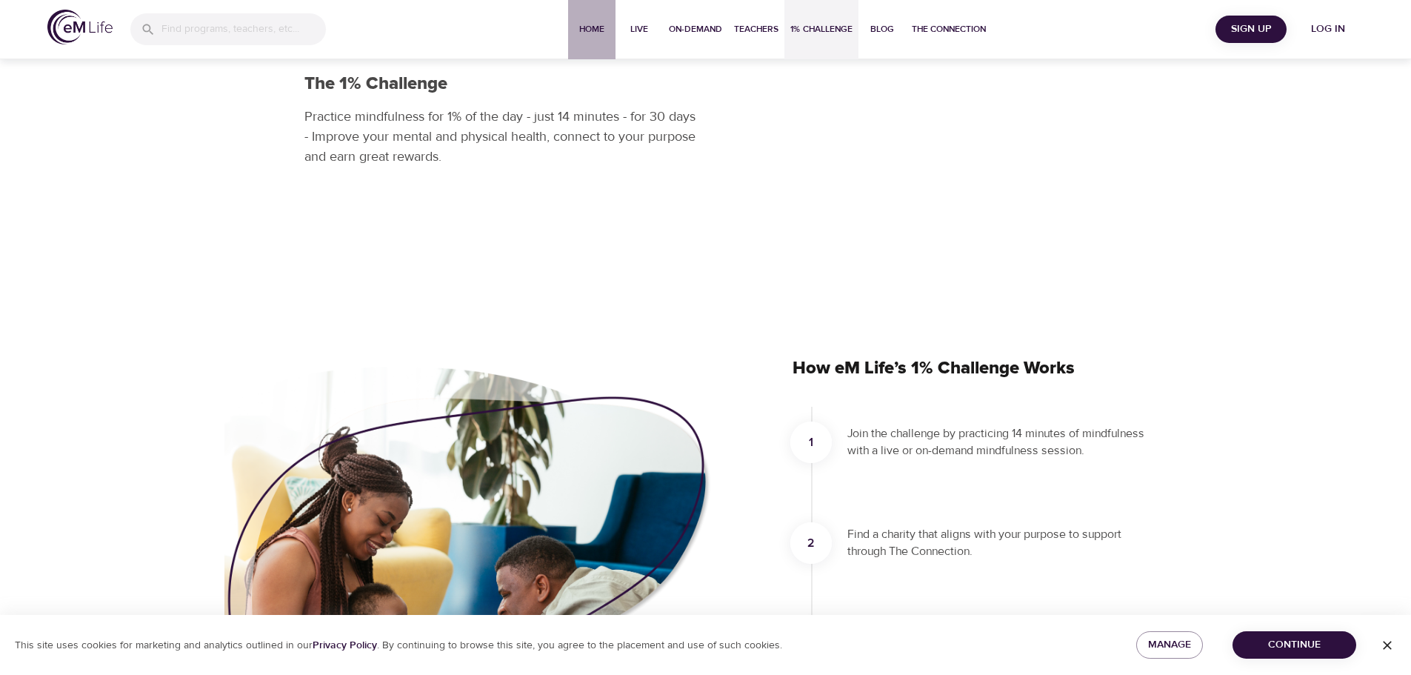 This screenshot has width=1411, height=675. I want to click on span: Sign Up, so click(1251, 29).